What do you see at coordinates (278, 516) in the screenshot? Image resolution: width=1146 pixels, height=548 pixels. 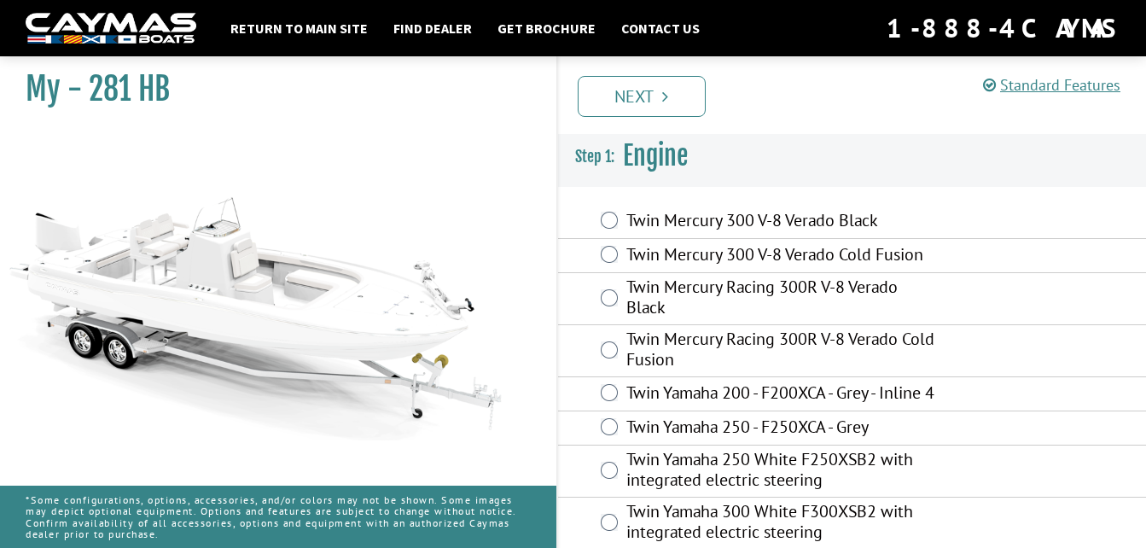 I see `p: *Some configurations, options, accessories, and/or colors may not be shown. Some images may depic...` at bounding box center [278, 516].